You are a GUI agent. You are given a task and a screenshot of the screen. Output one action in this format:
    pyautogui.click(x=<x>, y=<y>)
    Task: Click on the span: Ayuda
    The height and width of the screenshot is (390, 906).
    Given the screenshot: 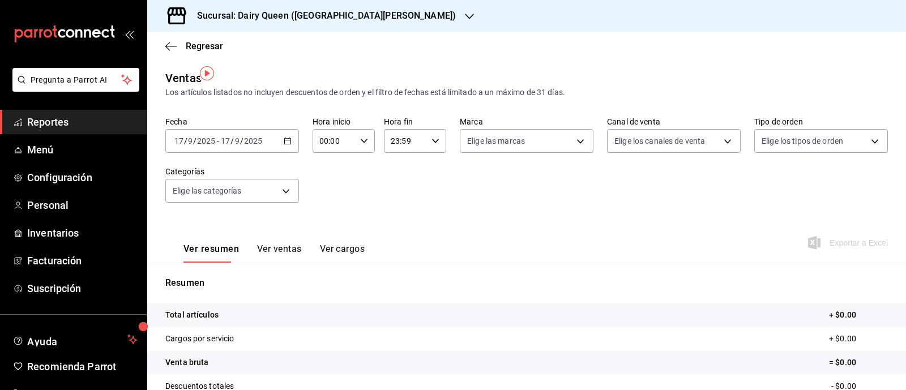 What is the action you would take?
    pyautogui.click(x=75, y=340)
    